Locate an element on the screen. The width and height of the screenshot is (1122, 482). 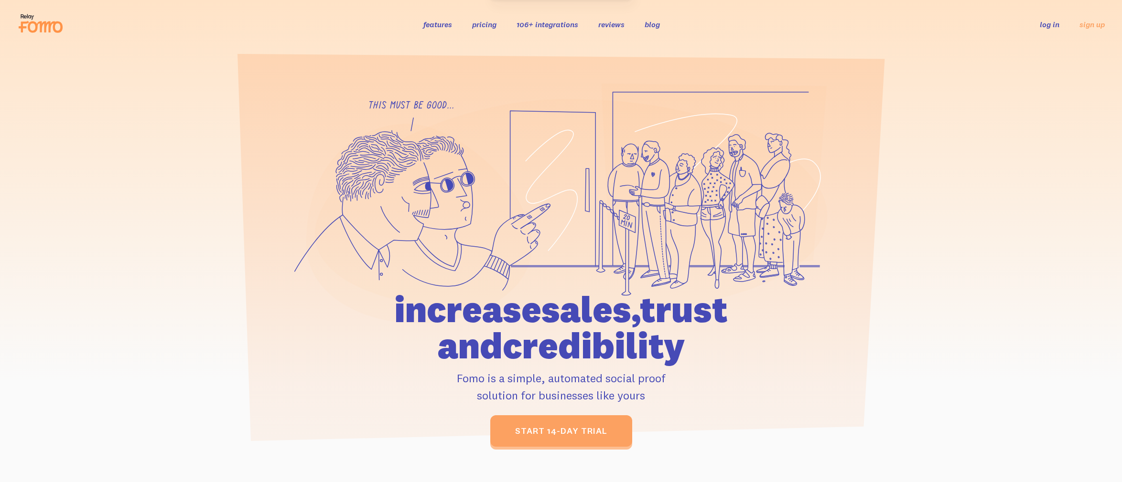
a: start 14-day trial is located at coordinates (561, 431).